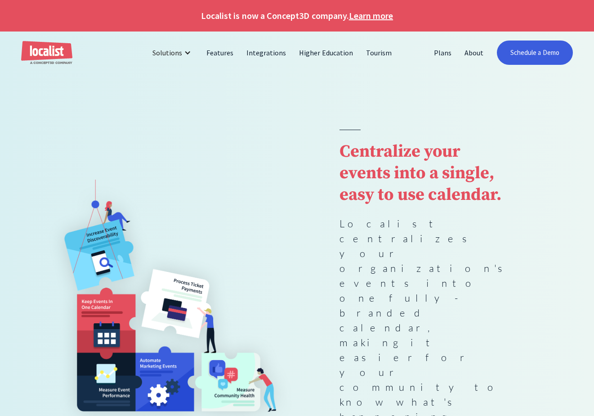  I want to click on a: About, so click(474, 53).